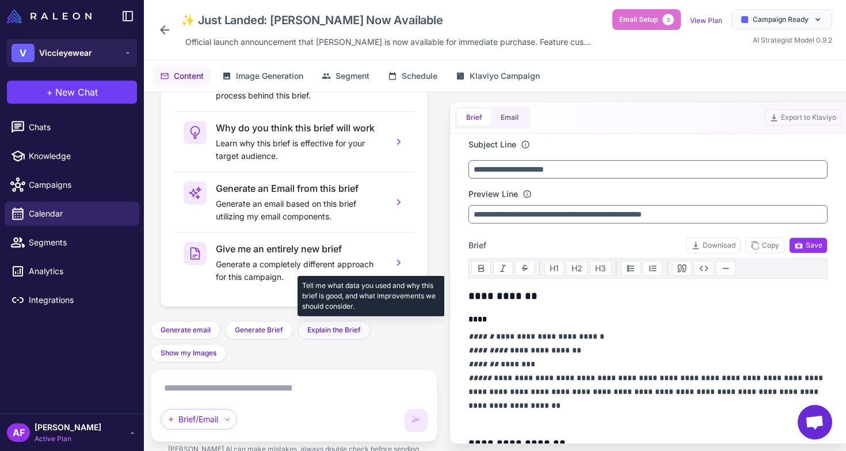 The width and height of the screenshot is (846, 451). What do you see at coordinates (259, 330) in the screenshot?
I see `span: Generate Brief` at bounding box center [259, 330].